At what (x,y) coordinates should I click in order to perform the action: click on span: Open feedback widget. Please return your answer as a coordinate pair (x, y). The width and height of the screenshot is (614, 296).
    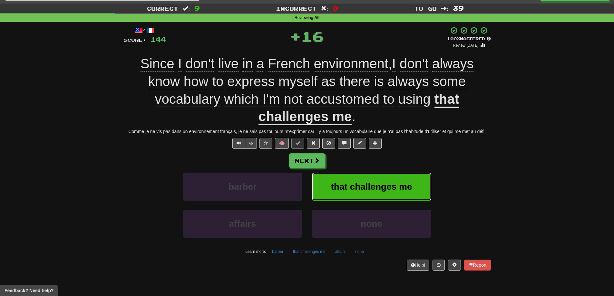
    Looking at the image, I should click on (29, 291).